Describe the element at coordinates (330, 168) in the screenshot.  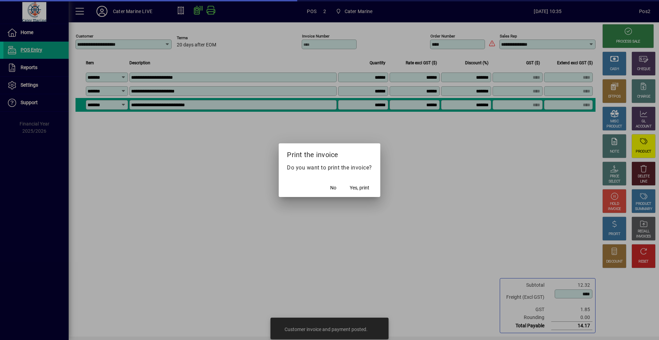
I see `p: Do you want to print the invoice?` at that location.